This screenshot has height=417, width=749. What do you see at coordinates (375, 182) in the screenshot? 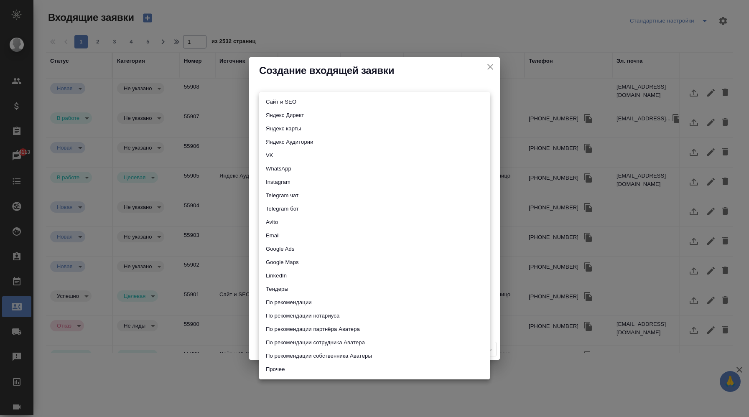
I see `li: Instagram` at bounding box center [375, 182].